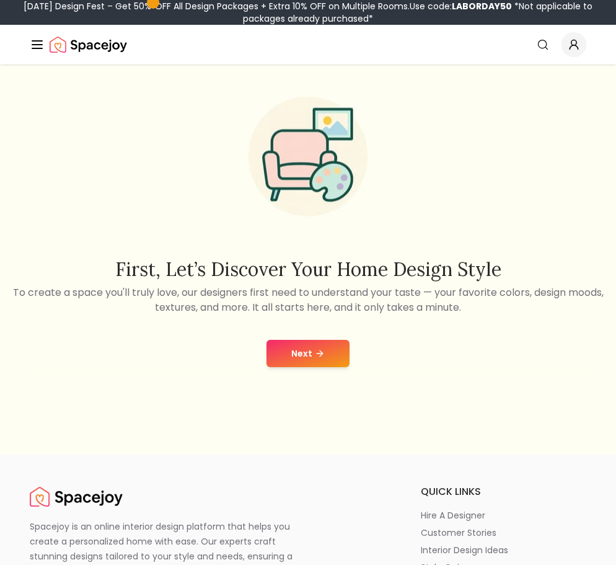  Describe the element at coordinates (308, 269) in the screenshot. I see `h2: First, let’s discover your home design style` at that location.